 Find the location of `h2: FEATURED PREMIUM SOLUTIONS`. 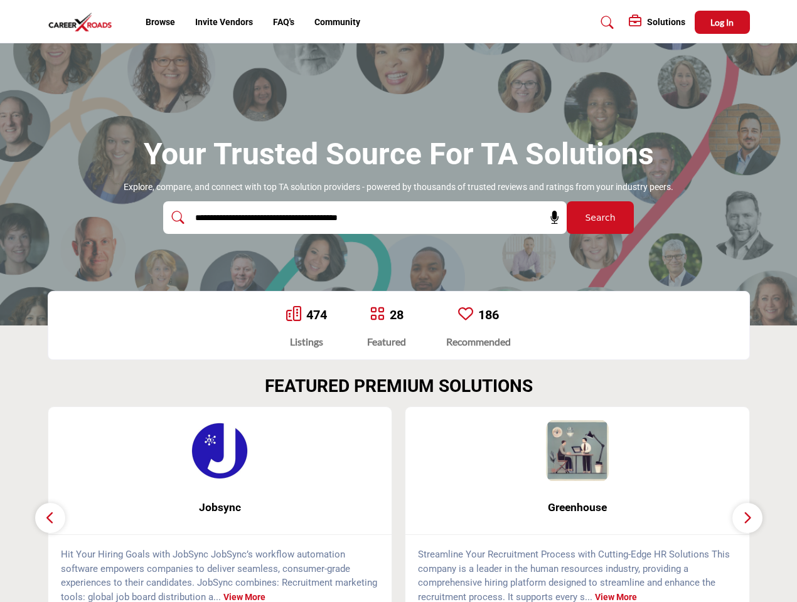

h2: FEATURED PREMIUM SOLUTIONS is located at coordinates (398, 387).